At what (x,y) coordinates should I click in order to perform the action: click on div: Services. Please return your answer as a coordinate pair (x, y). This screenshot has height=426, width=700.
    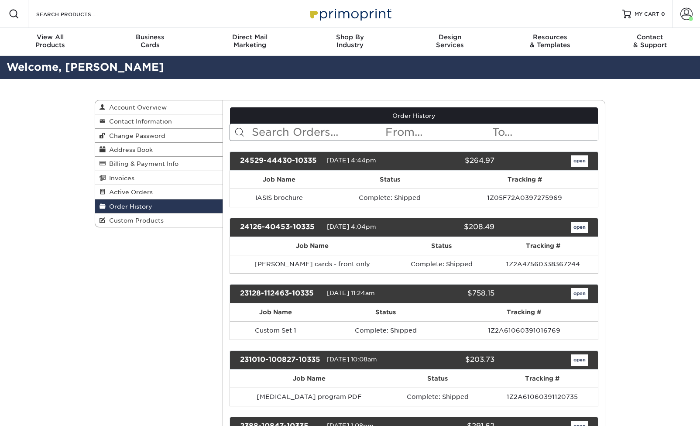
    Looking at the image, I should click on (450, 41).